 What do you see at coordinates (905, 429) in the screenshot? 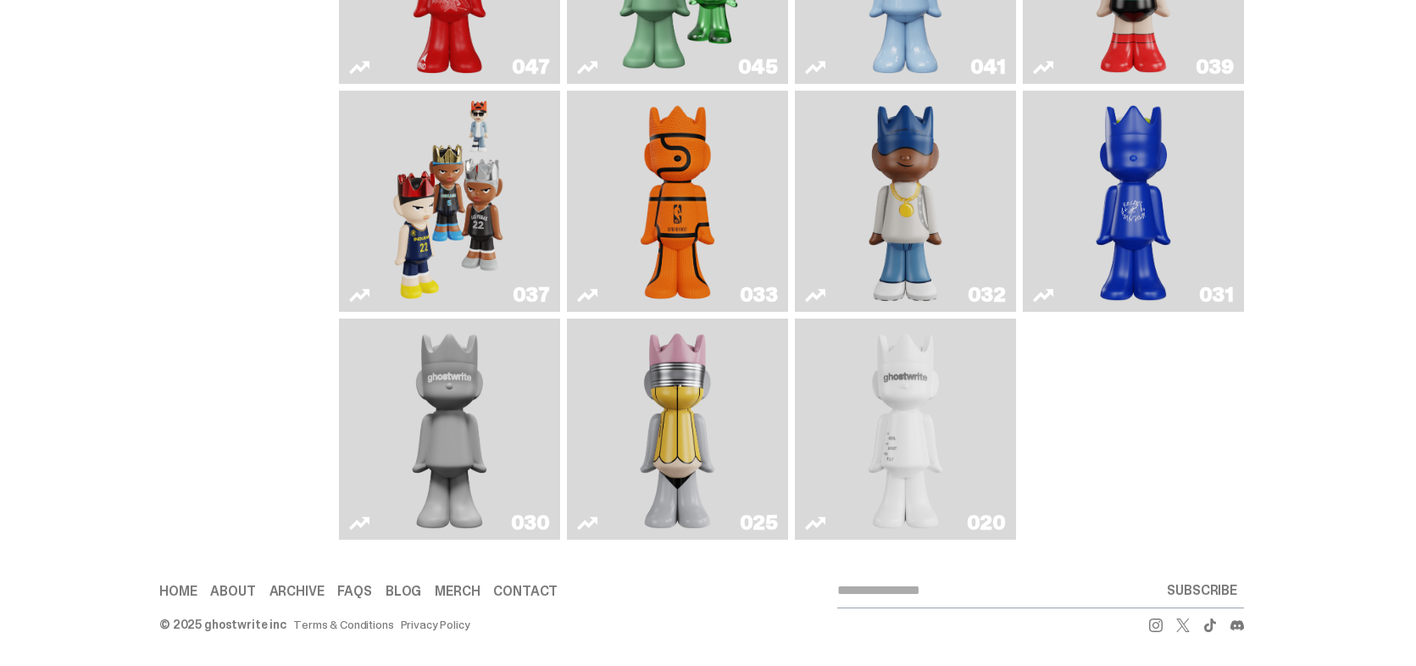
I see `a: ghost` at bounding box center [905, 429].